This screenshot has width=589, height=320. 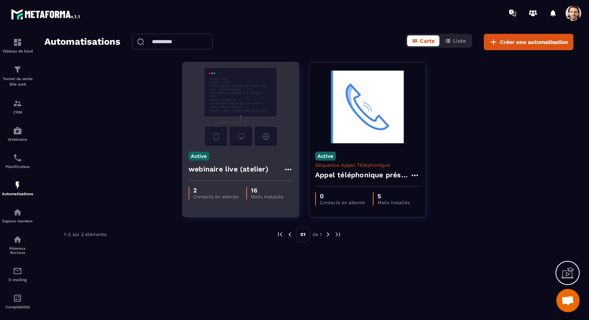 What do you see at coordinates (18, 134) in the screenshot?
I see `a: automationsautomationsWebinaire` at bounding box center [18, 134].